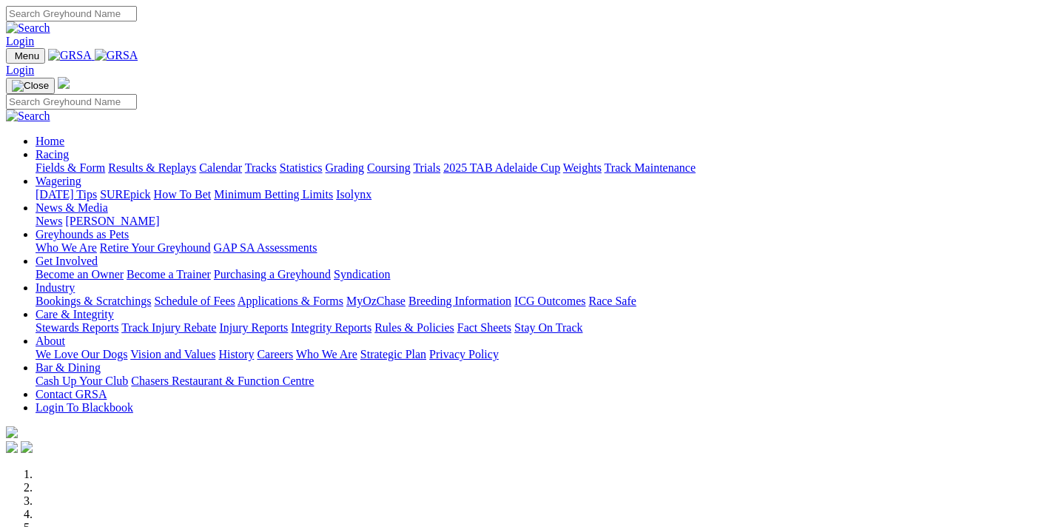  What do you see at coordinates (582, 167) in the screenshot?
I see `a: Weights` at bounding box center [582, 167].